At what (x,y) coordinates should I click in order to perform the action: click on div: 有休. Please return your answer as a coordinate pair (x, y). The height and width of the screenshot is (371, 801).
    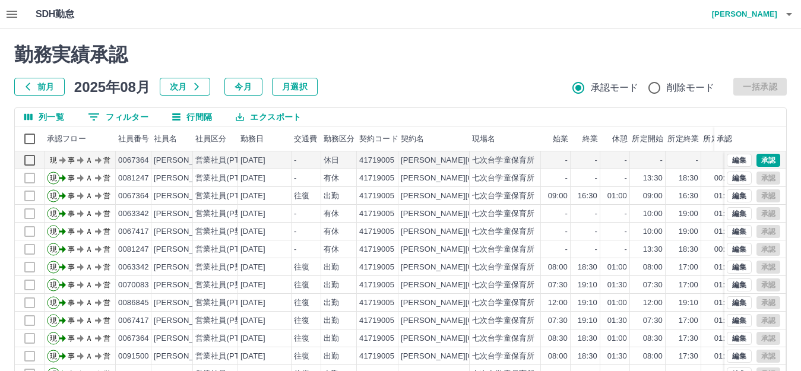
    Looking at the image, I should click on (331, 214).